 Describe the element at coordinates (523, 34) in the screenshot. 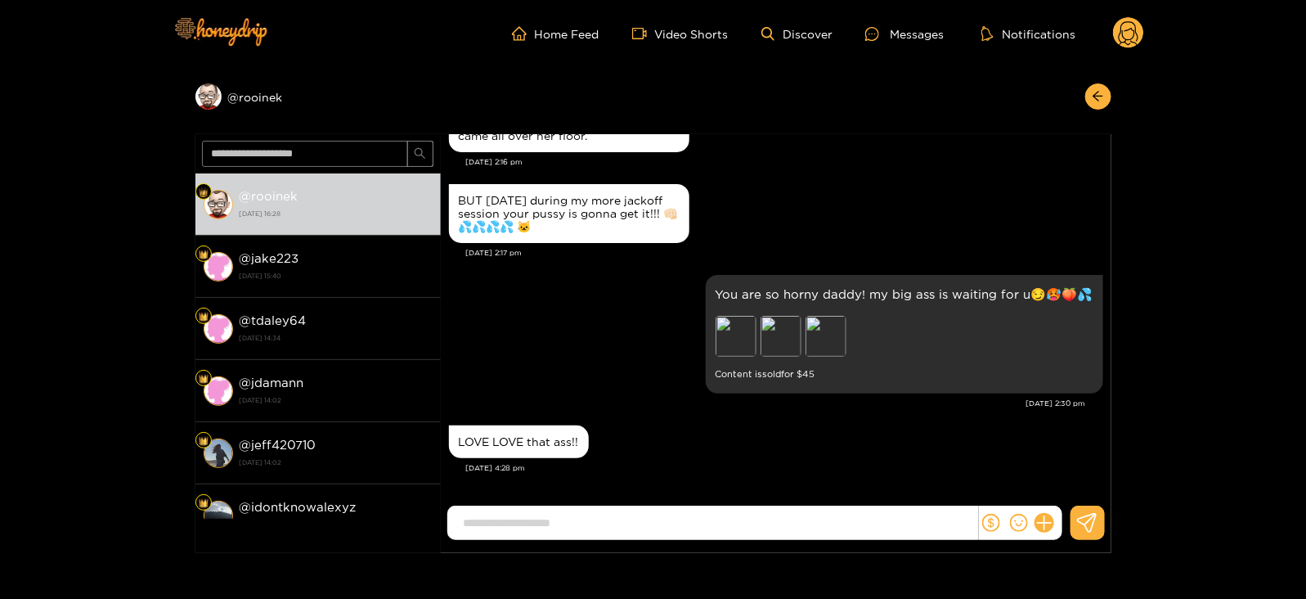

I see `span: home` at that location.